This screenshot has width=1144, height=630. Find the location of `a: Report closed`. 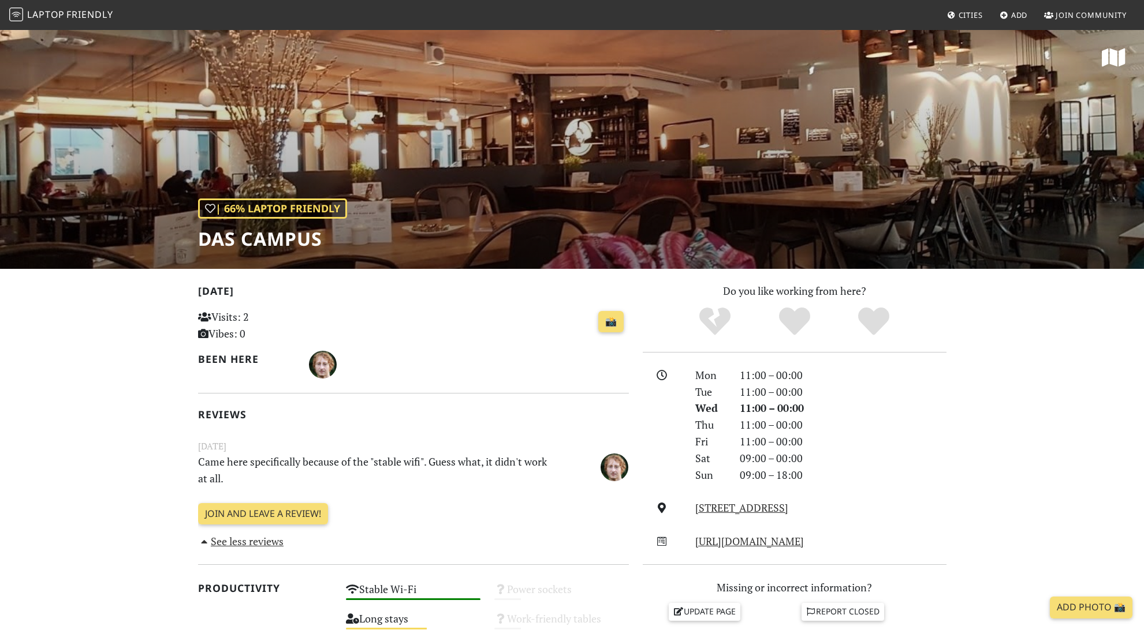

a: Report closed is located at coordinates (843, 612).